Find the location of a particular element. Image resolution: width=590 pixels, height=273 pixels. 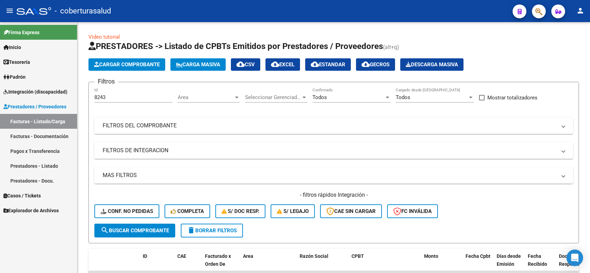

span: Cargar Comprobante is located at coordinates (127, 65).